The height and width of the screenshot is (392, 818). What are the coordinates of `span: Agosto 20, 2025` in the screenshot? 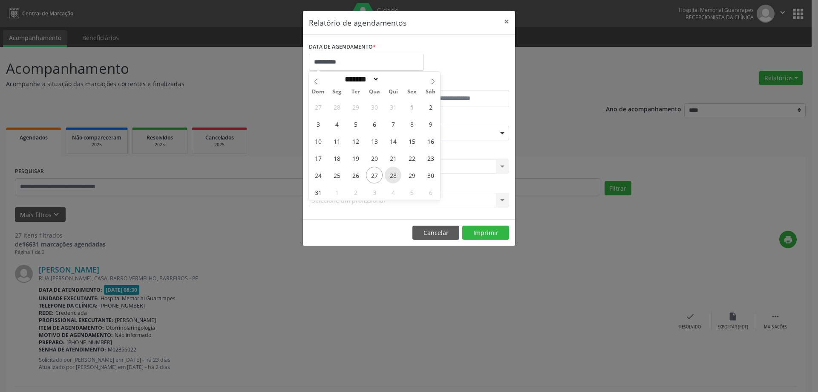 It's located at (374, 158).